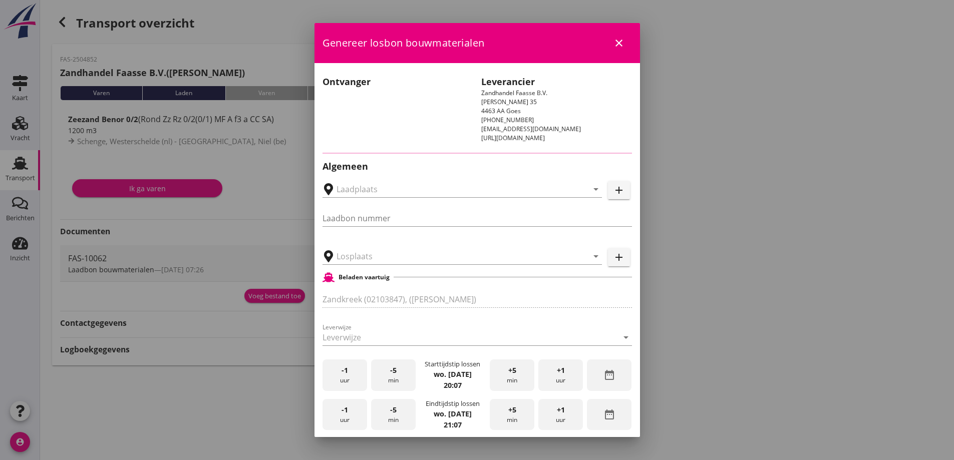  I want to click on input: Laadbon nummer, so click(477, 218).